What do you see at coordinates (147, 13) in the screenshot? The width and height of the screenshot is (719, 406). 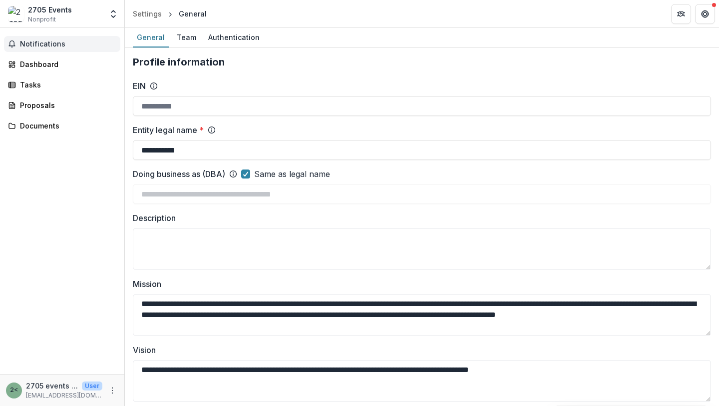 I see `a: Settings` at bounding box center [147, 13].